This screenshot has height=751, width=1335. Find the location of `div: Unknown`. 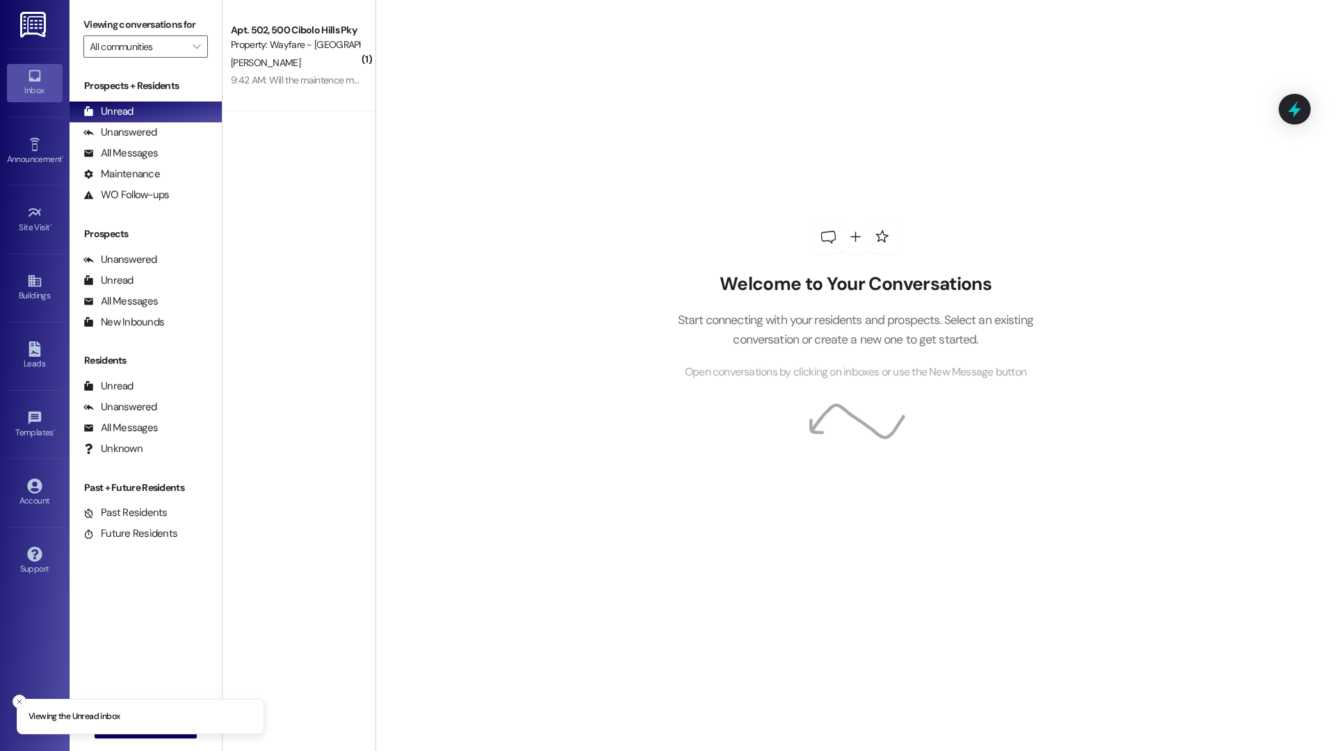

div: Unknown is located at coordinates (113, 449).